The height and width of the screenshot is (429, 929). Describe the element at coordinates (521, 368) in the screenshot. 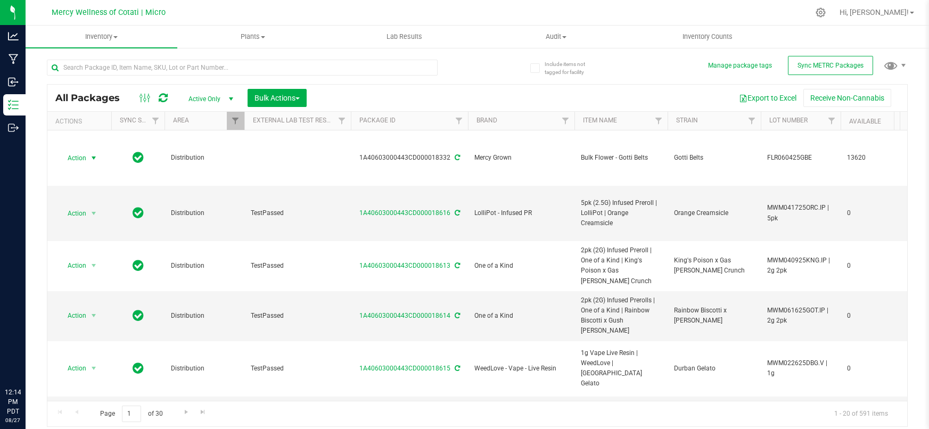

I see `span: WeedLove - Vape - Live Resin` at that location.